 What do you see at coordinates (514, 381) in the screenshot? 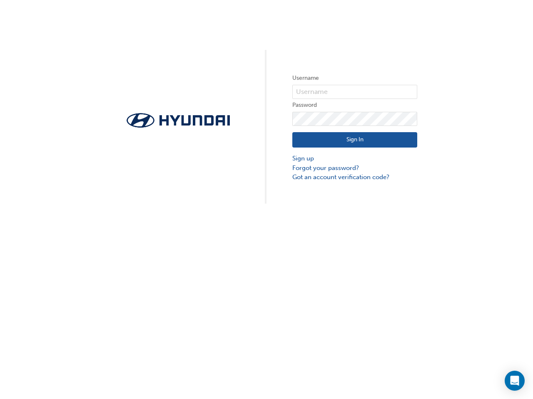
I see `div: Open Intercom Messenger` at bounding box center [514, 381].